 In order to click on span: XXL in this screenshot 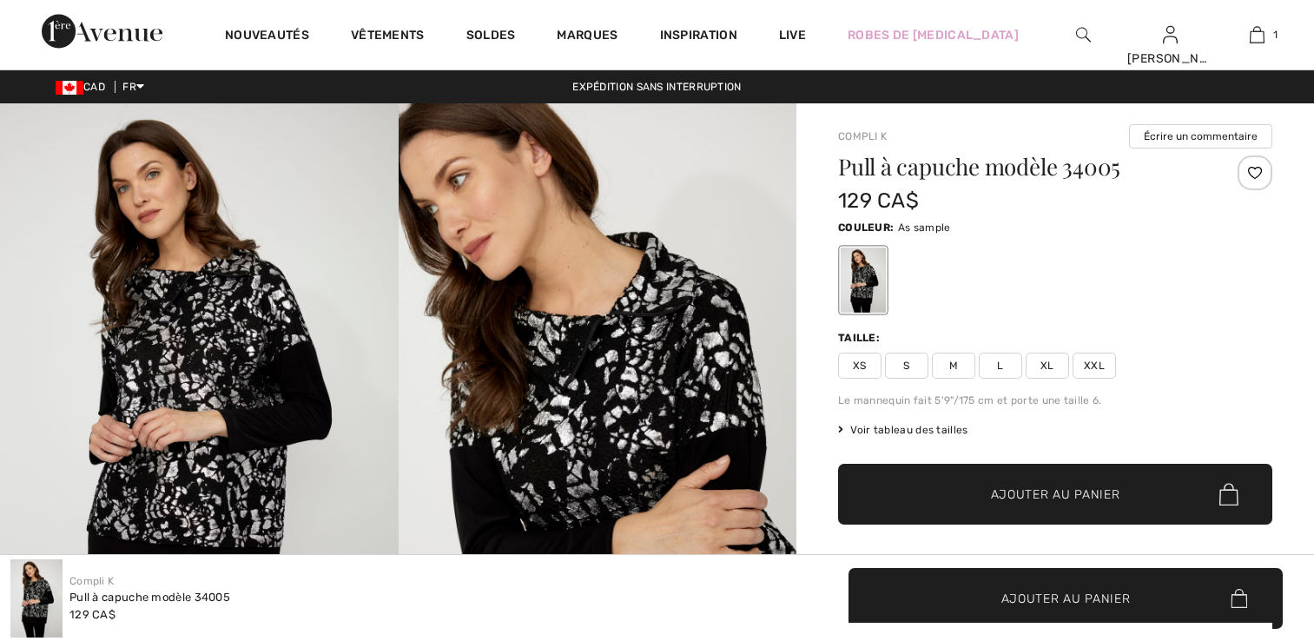, I will do `click(1094, 366)`.